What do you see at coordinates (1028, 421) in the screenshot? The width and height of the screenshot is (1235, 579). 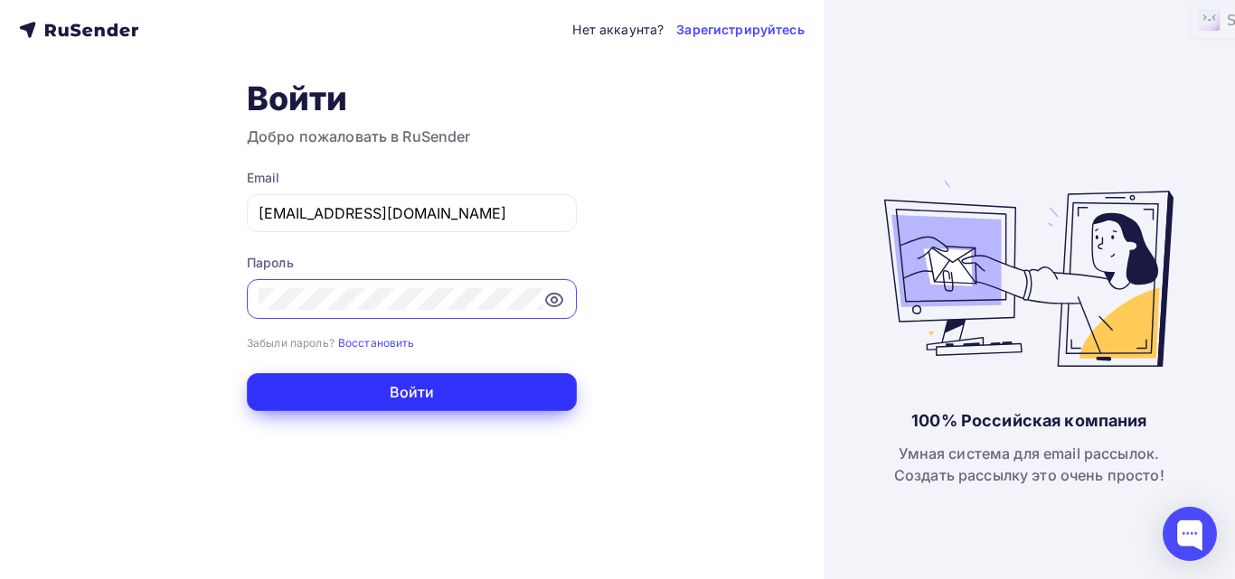 I see `div: 100% Российская компания` at bounding box center [1028, 421].